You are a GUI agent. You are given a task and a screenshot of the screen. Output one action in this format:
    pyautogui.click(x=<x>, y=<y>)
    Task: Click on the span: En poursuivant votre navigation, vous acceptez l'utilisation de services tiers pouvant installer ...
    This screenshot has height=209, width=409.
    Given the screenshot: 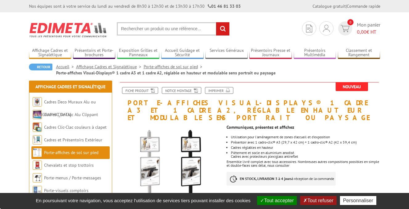 What is the action you would take?
    pyautogui.click(x=143, y=200)
    